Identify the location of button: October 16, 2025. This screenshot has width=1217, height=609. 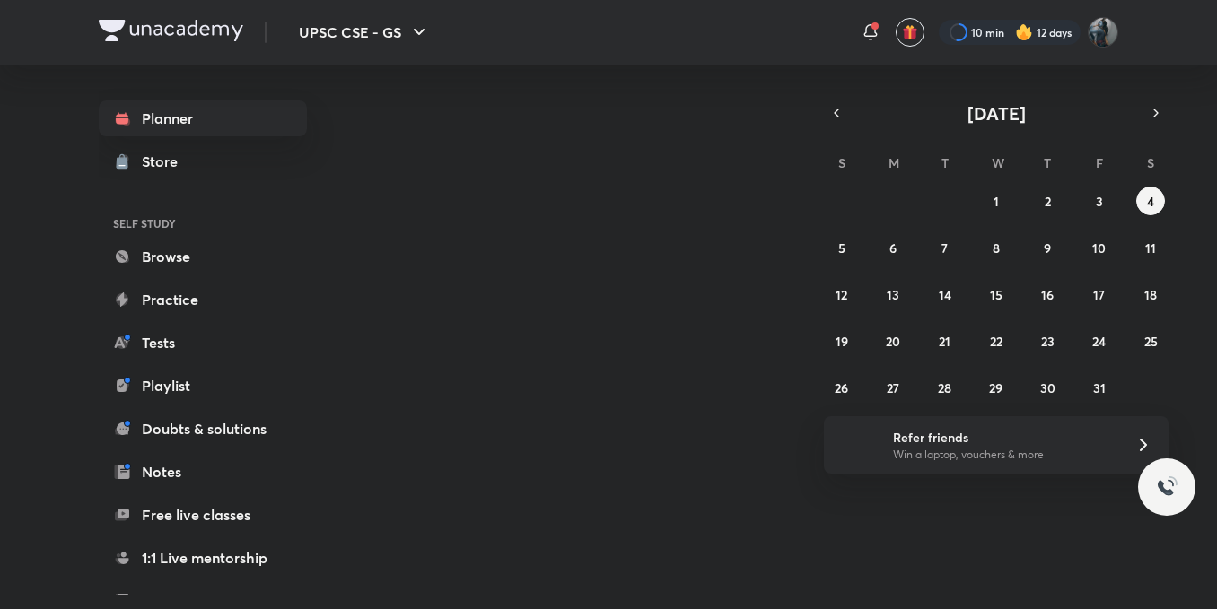
(1047, 294).